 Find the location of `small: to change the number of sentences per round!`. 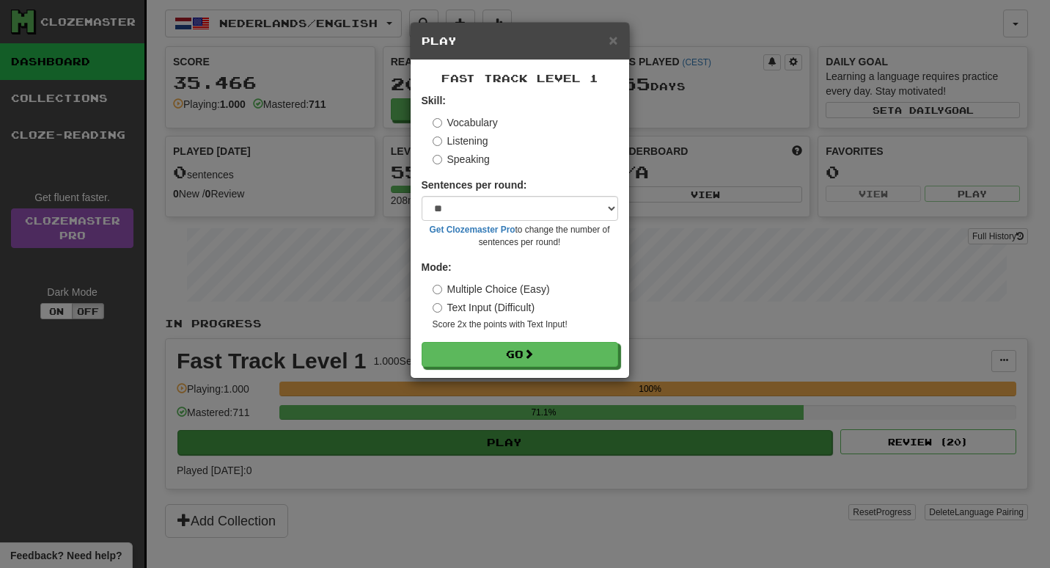

small: to change the number of sentences per round! is located at coordinates (520, 236).